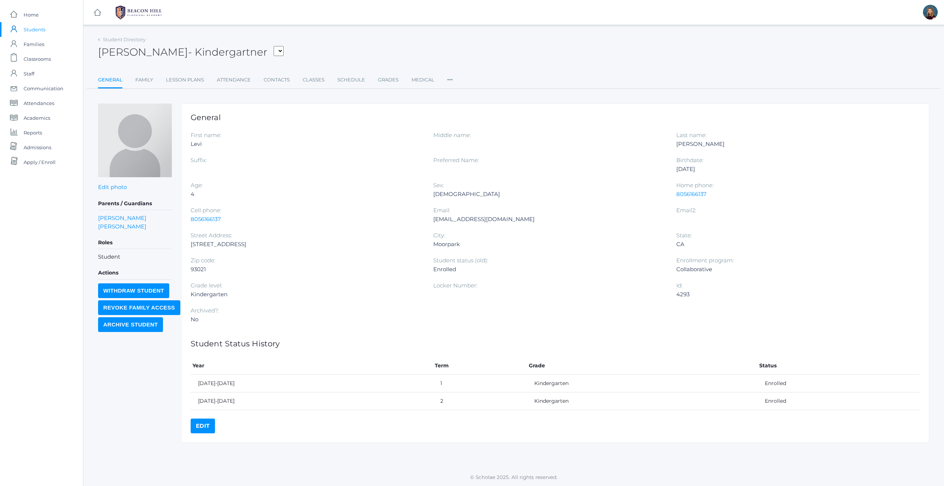  I want to click on th: Status, so click(838, 366).